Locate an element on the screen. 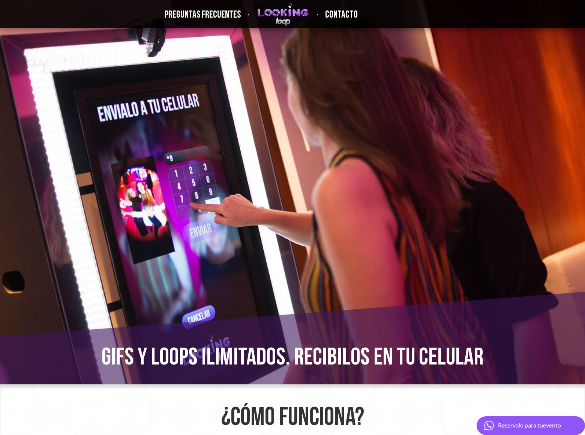 This screenshot has width=585, height=435. h1: ¿Cómo funciona? is located at coordinates (293, 417).